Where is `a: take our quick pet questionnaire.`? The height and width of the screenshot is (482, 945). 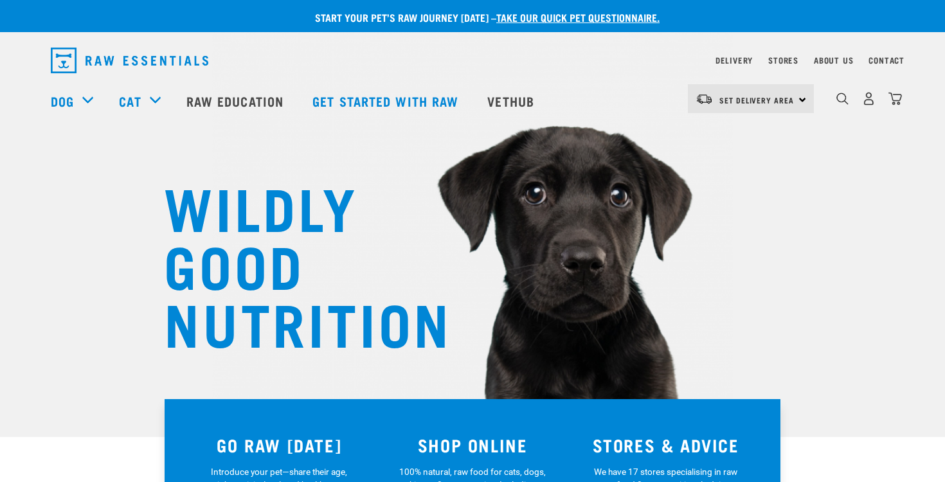
a: take our quick pet questionnaire. is located at coordinates (578, 17).